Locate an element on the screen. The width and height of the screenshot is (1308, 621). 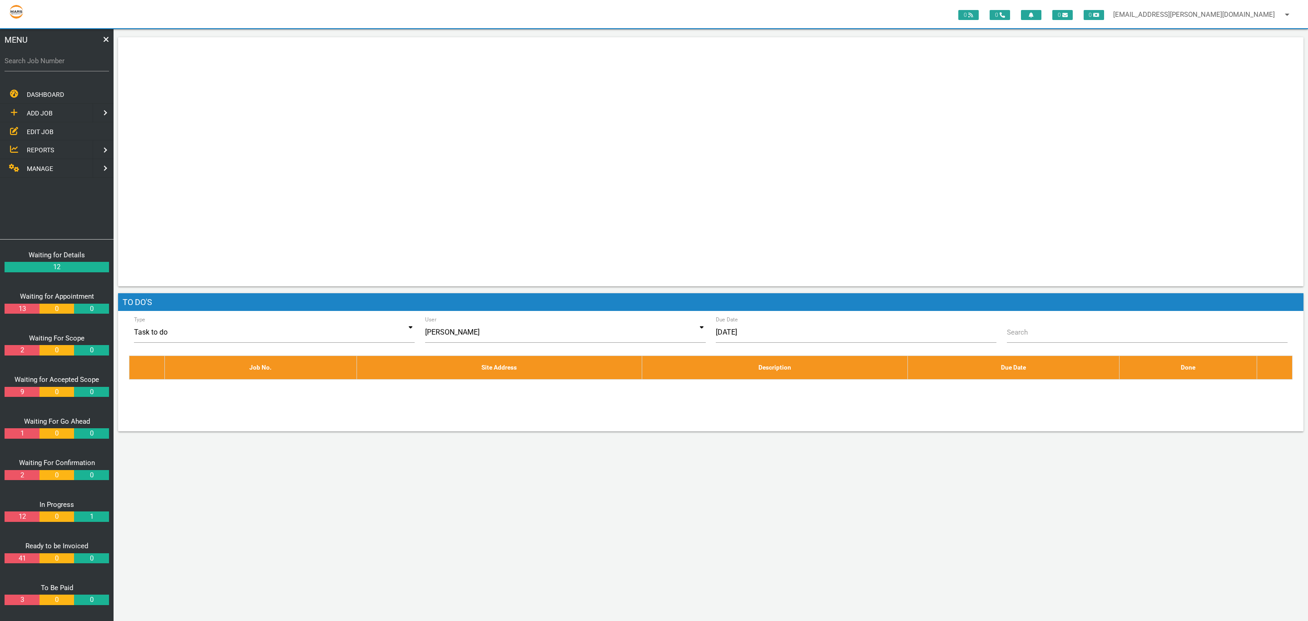
span: MANAGE is located at coordinates (40, 169).